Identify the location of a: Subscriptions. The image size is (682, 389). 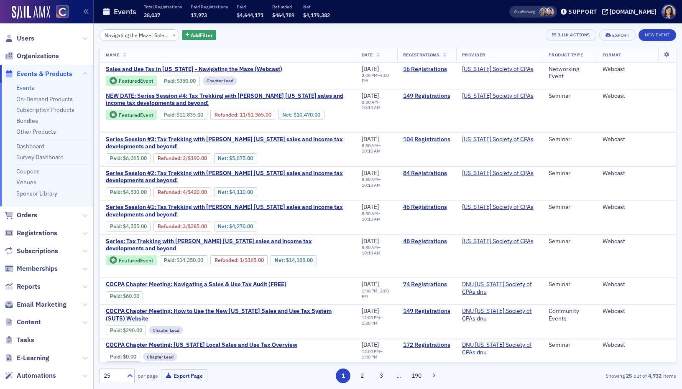
(31, 251).